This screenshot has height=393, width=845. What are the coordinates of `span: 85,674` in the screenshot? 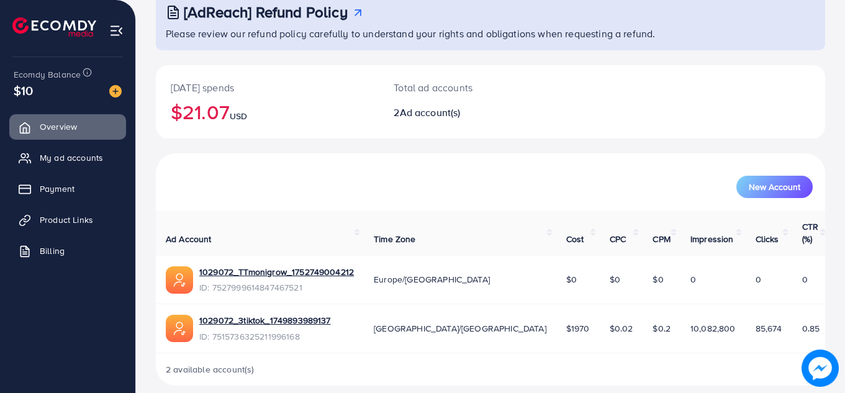 It's located at (769, 329).